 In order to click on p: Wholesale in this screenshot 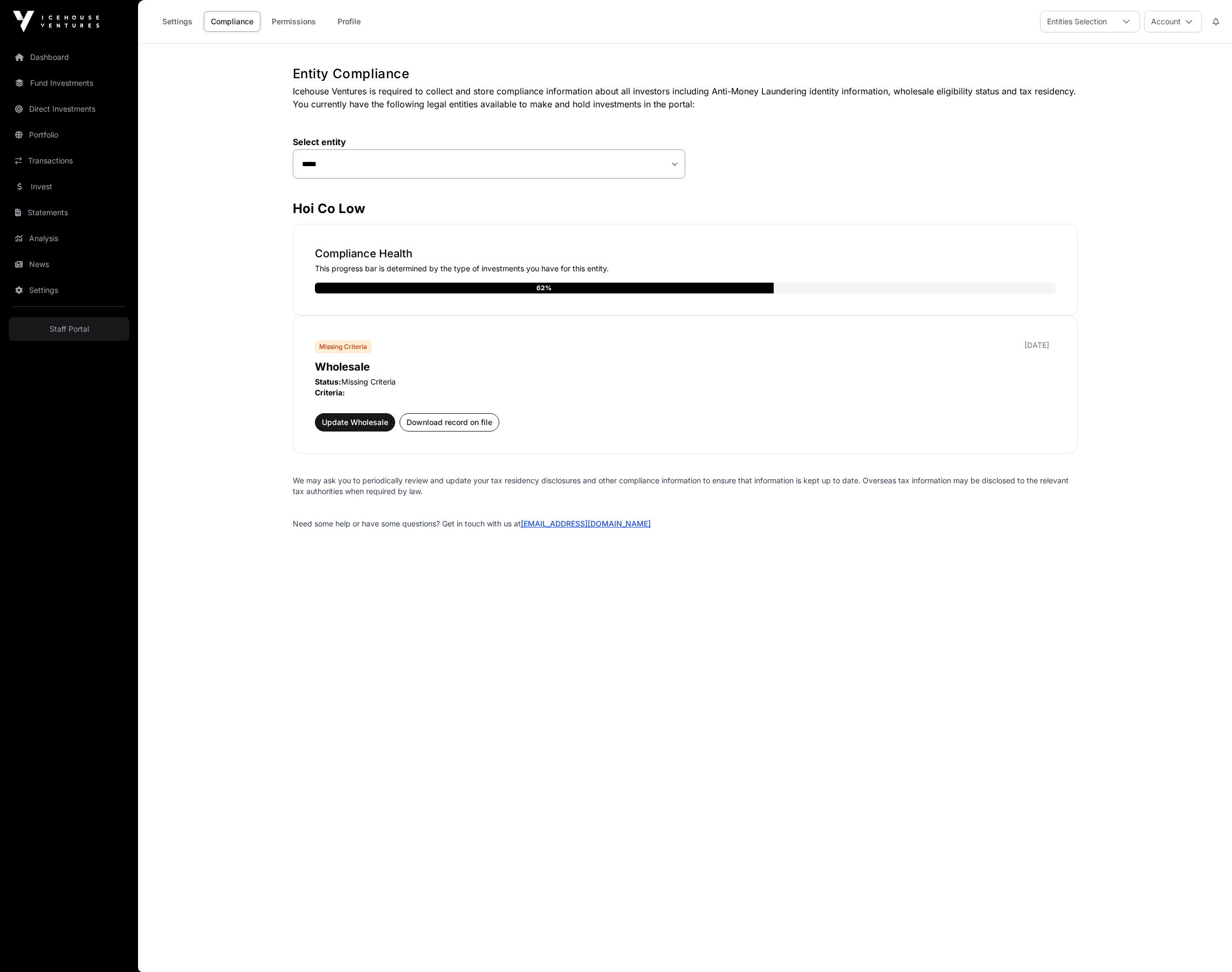, I will do `click(685, 367)`.